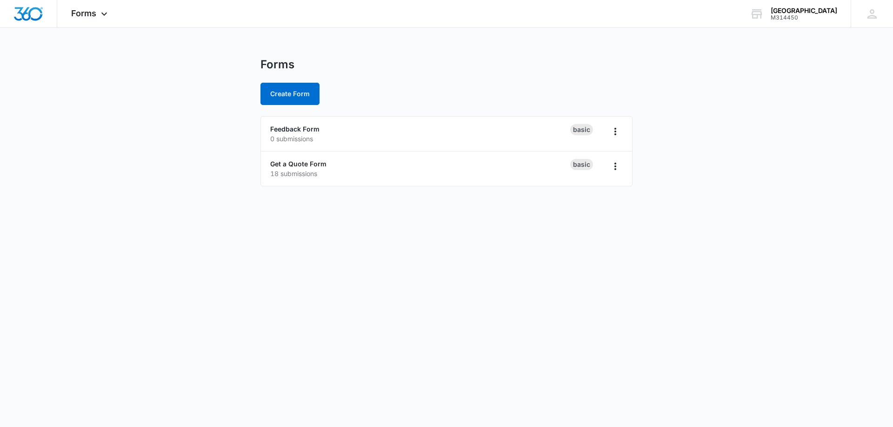 The width and height of the screenshot is (893, 427). Describe the element at coordinates (420, 139) in the screenshot. I see `p: 0 submissions` at that location.